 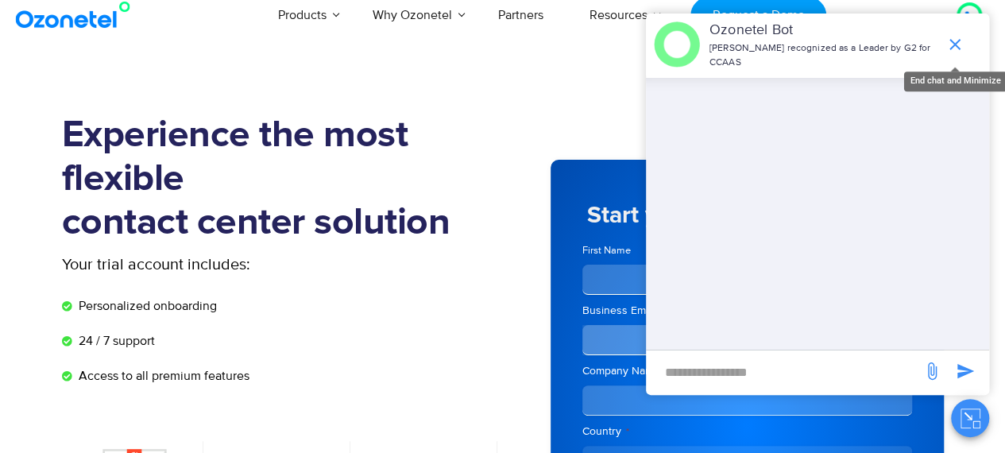 What do you see at coordinates (114, 341) in the screenshot?
I see `span: 24 / 7 support` at bounding box center [114, 341].